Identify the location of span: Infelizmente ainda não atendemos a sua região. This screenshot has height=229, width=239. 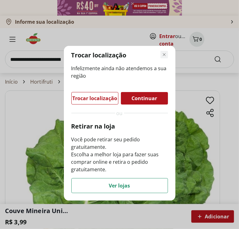
(120, 72).